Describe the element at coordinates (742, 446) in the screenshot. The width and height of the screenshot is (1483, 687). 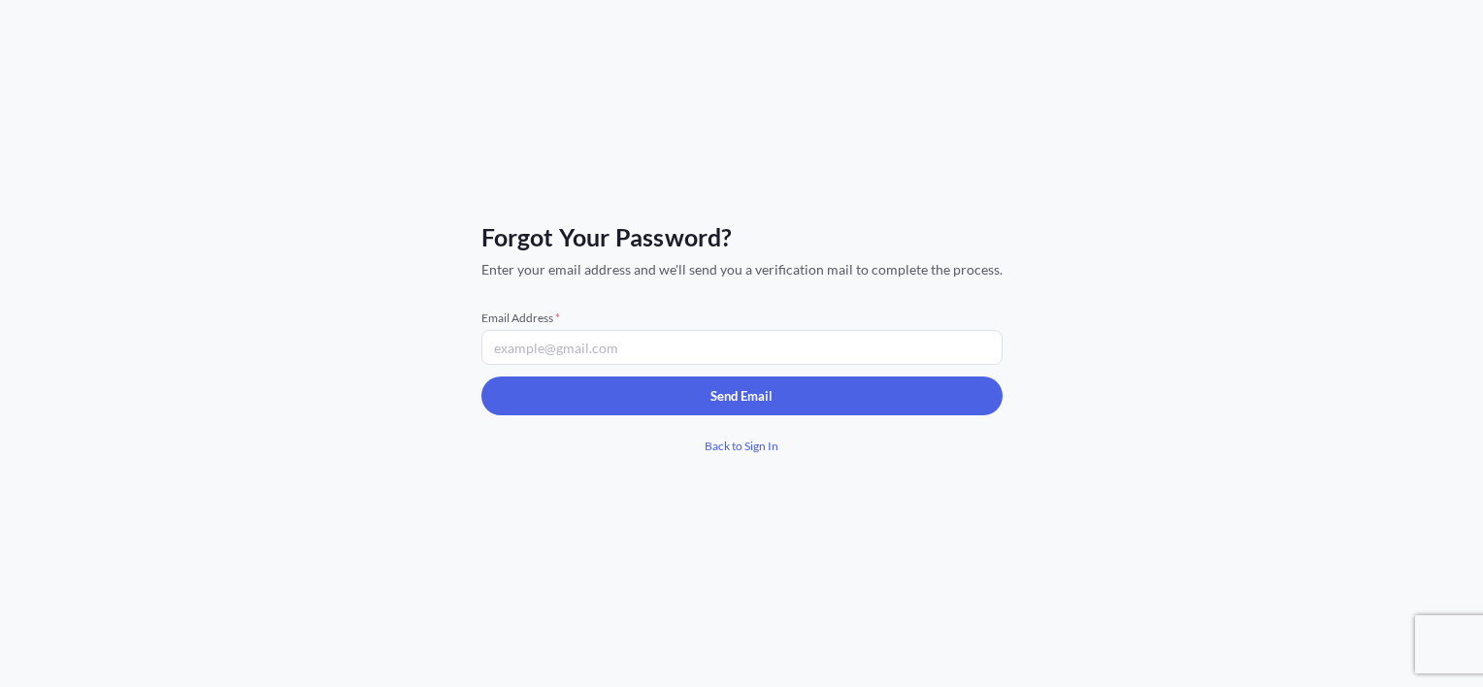
I see `span: Back to Sign In` at that location.